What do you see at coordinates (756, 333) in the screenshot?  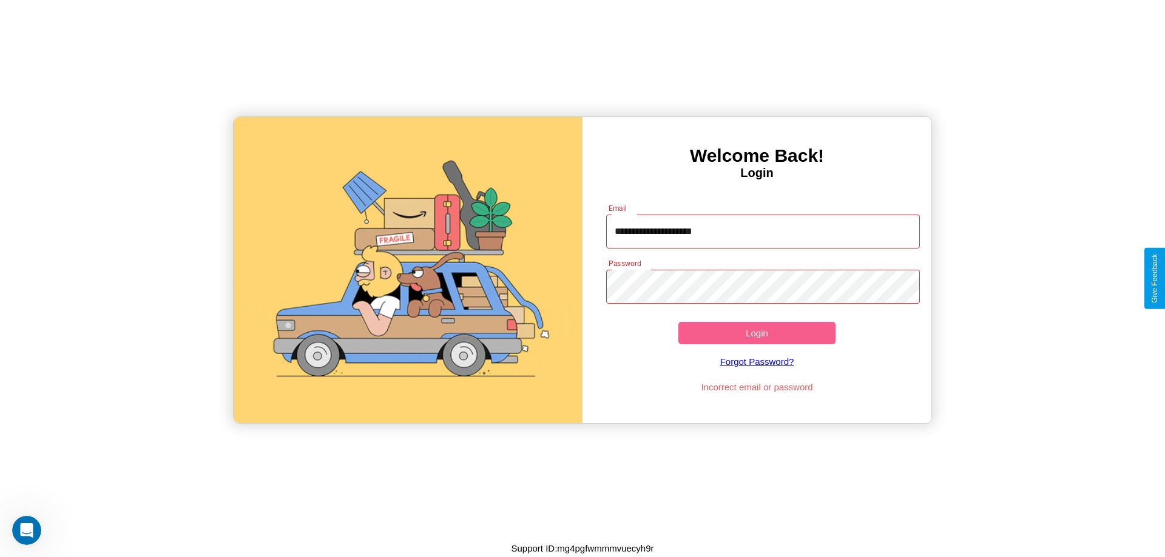 I see `button: Login` at bounding box center [756, 333].